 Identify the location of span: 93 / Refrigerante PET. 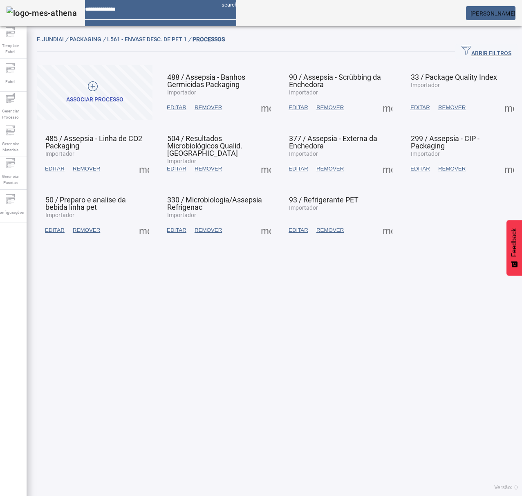
(324, 200).